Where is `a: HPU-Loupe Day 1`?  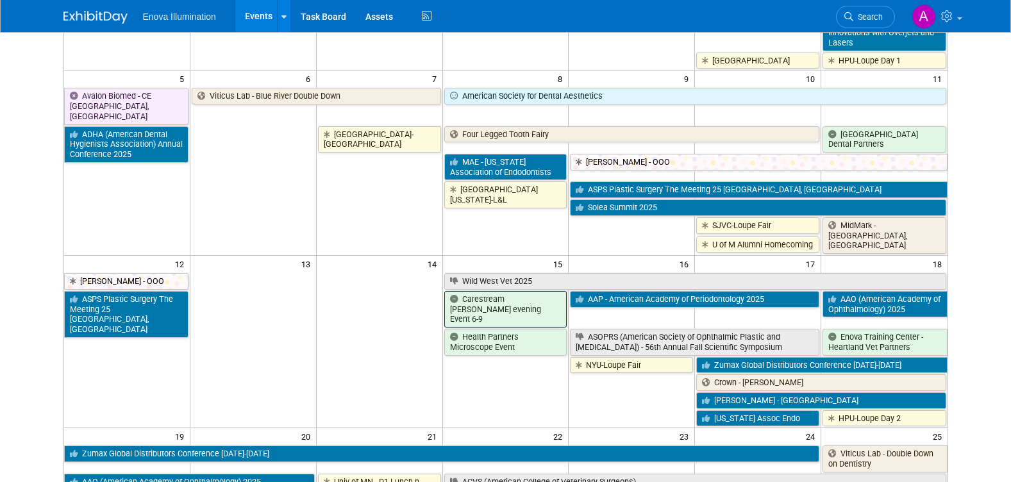
a: HPU-Loupe Day 1 is located at coordinates (884, 61).